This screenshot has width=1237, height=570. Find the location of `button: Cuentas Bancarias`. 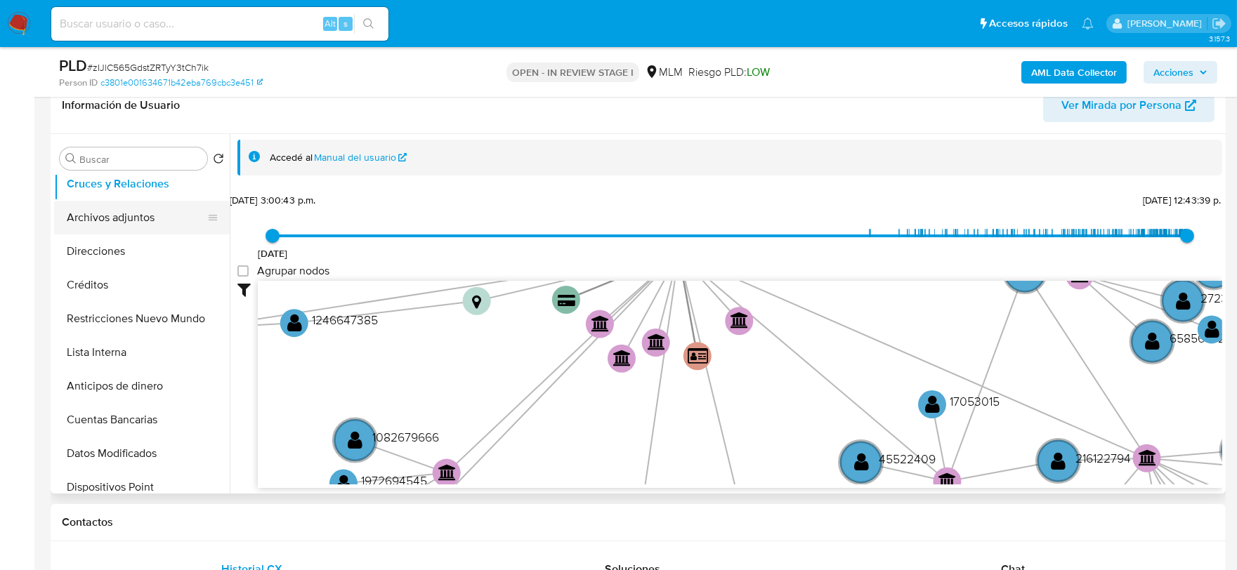

button: Cuentas Bancarias is located at coordinates (142, 420).